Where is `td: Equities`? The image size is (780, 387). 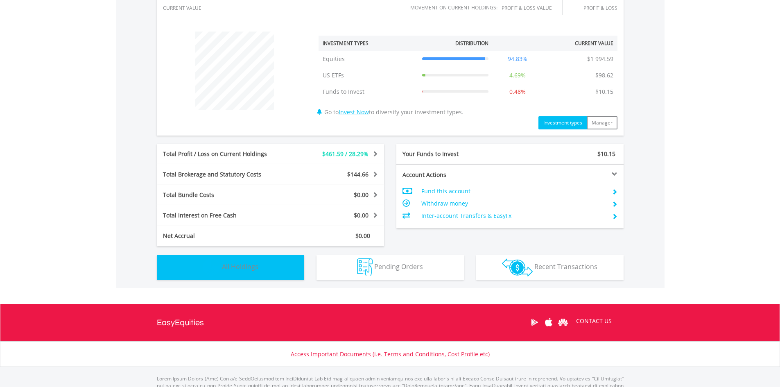 td: Equities is located at coordinates (368, 59).